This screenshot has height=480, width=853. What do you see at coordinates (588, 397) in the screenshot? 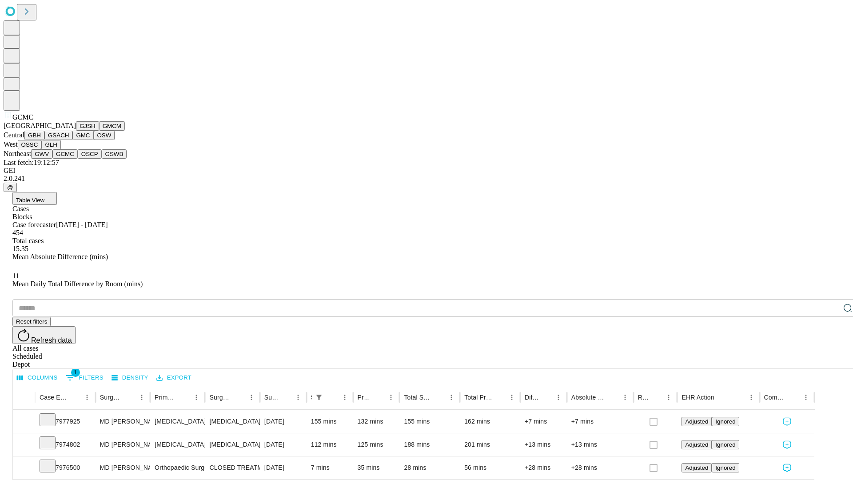
I see `div: Absolute Difference` at bounding box center [588, 397].